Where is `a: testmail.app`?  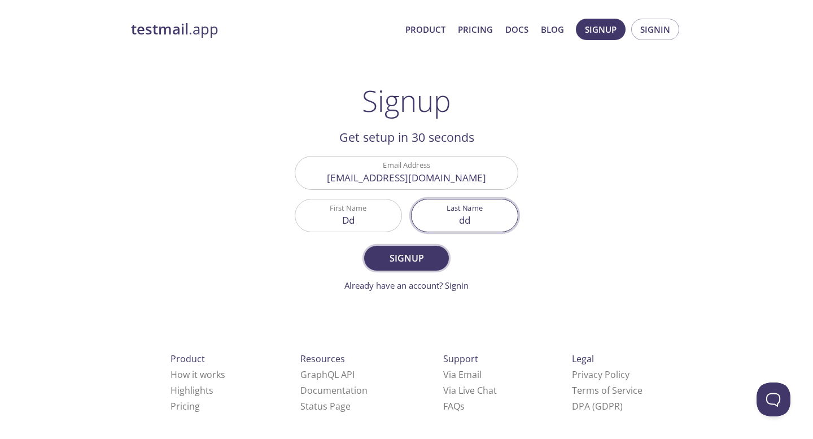
a: testmail.app is located at coordinates (264, 29).